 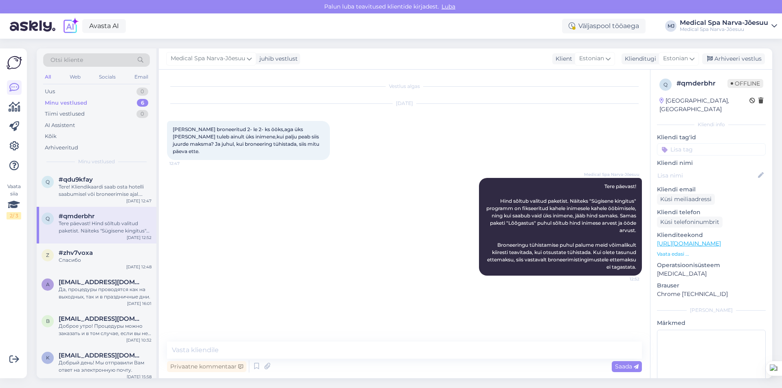 What do you see at coordinates (66, 103) in the screenshot?
I see `div: Minu vestlused` at bounding box center [66, 103].